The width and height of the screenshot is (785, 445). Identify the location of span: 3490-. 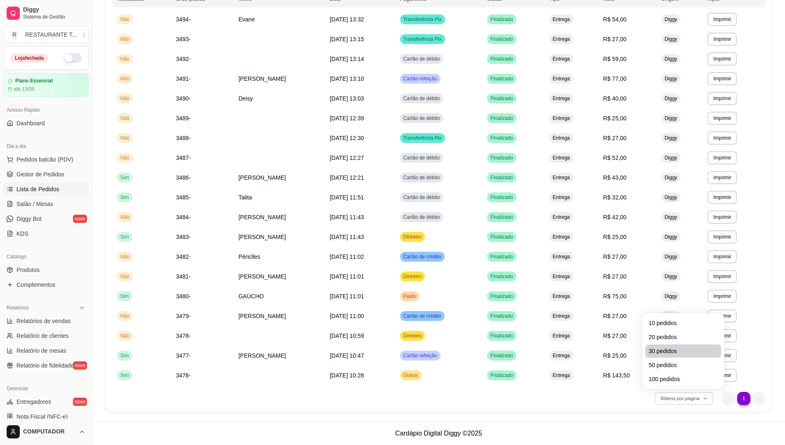
(183, 99).